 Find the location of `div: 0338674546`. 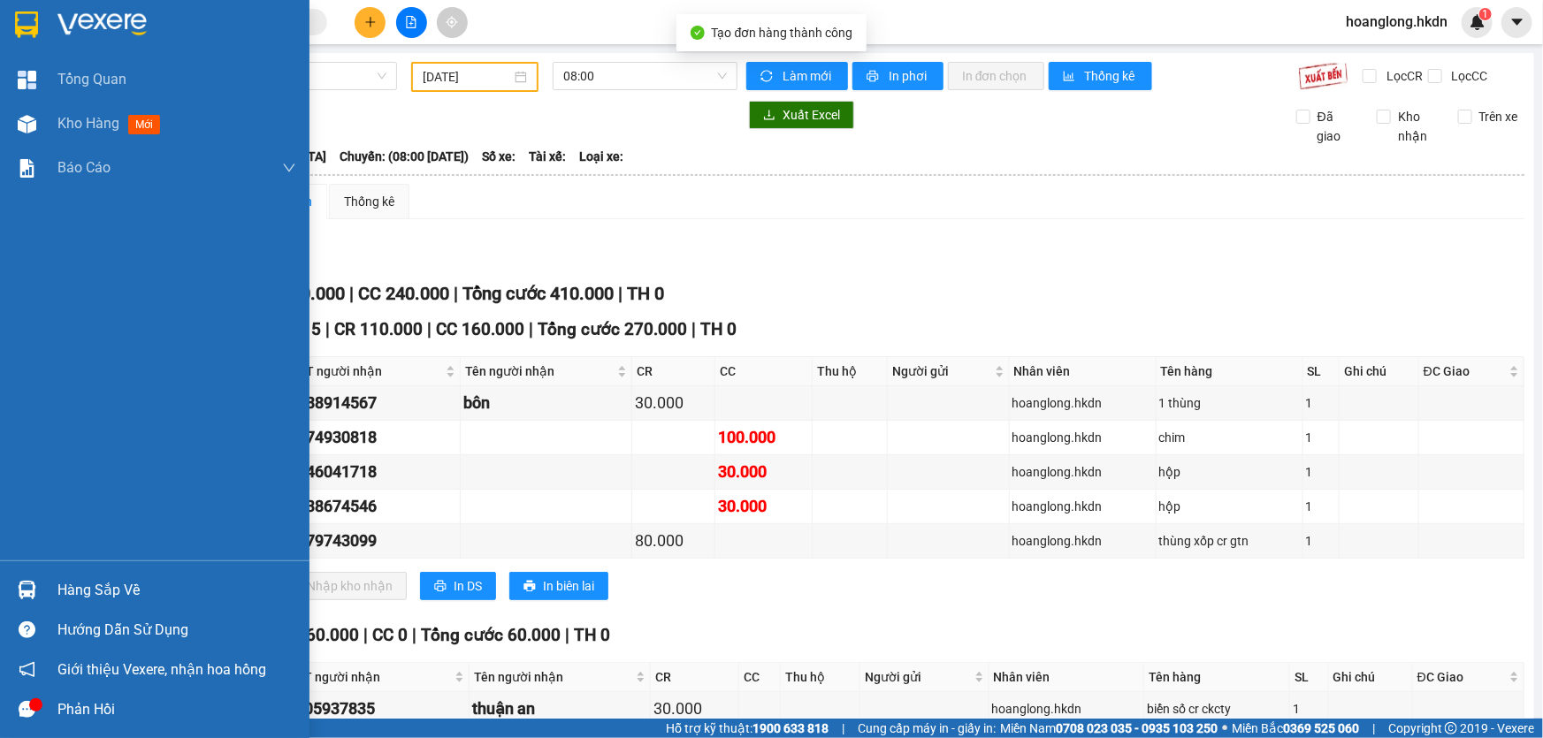

div: 0338674546 is located at coordinates (372, 507).